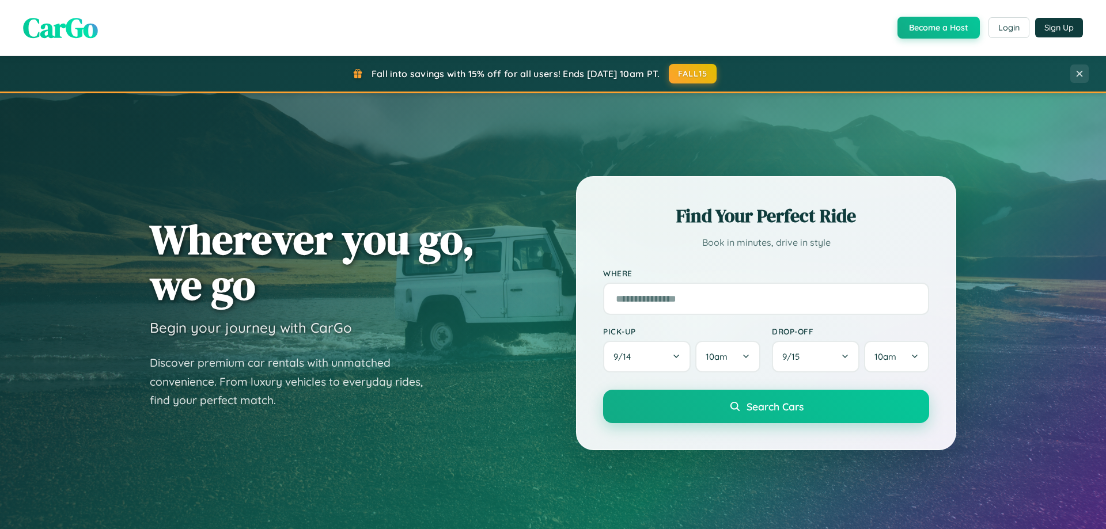 The width and height of the screenshot is (1106, 529). Describe the element at coordinates (294, 382) in the screenshot. I see `p: Discover premium car rentals with unmatched convenience. From luxury vehicles to everyday rides, ...` at that location.